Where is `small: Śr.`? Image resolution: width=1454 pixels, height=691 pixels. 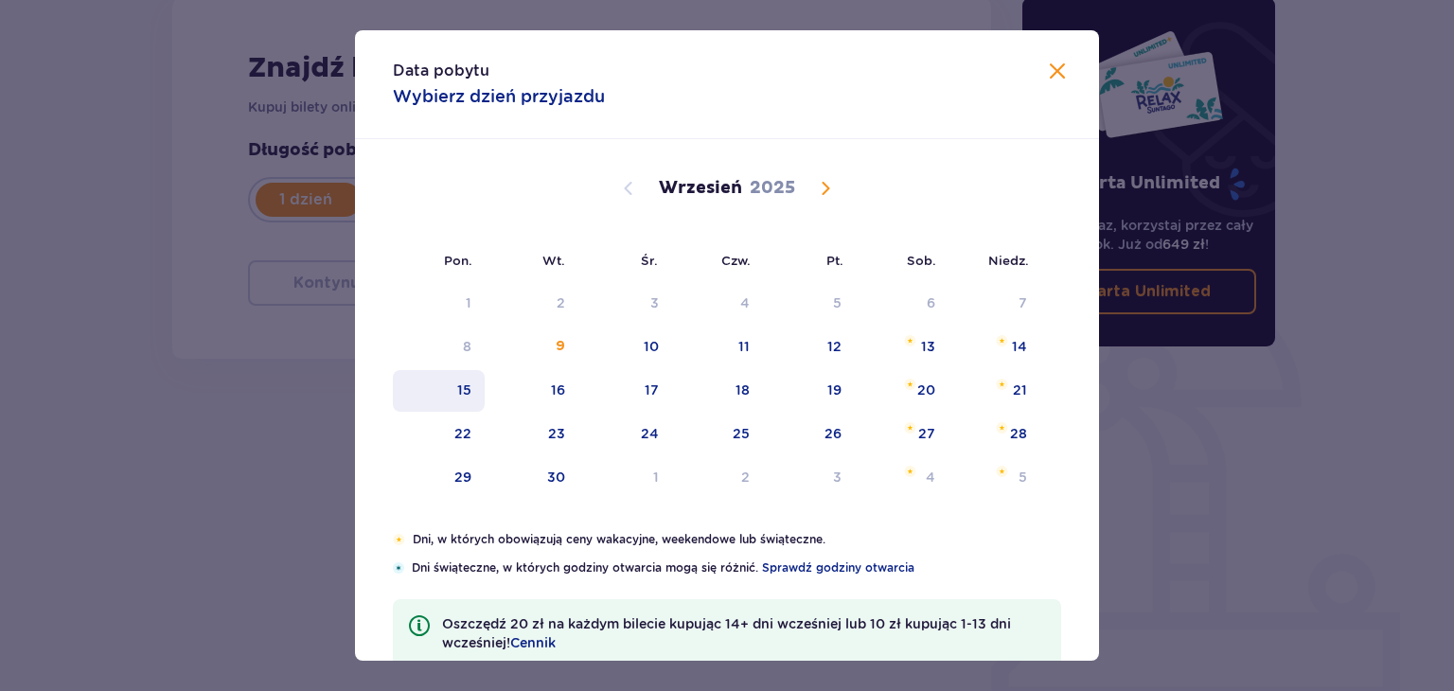
small: Śr. is located at coordinates (650, 260).